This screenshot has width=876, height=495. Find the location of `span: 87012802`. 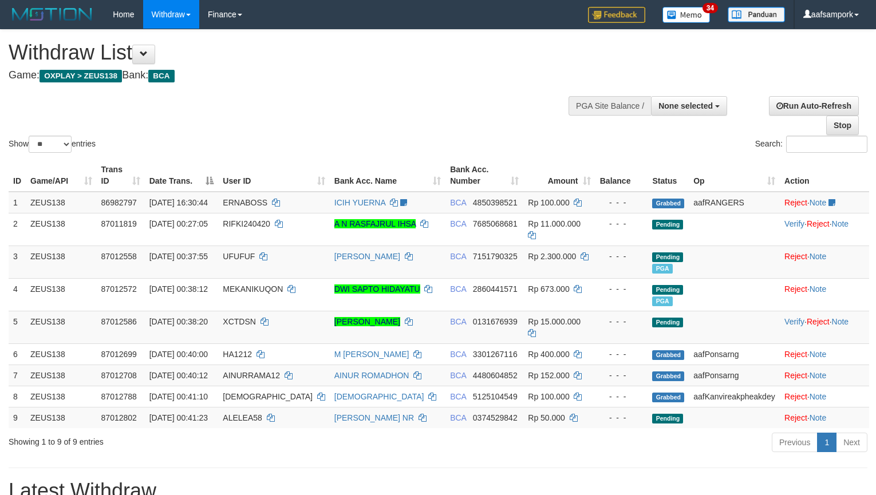

span: 87012802 is located at coordinates (119, 418).